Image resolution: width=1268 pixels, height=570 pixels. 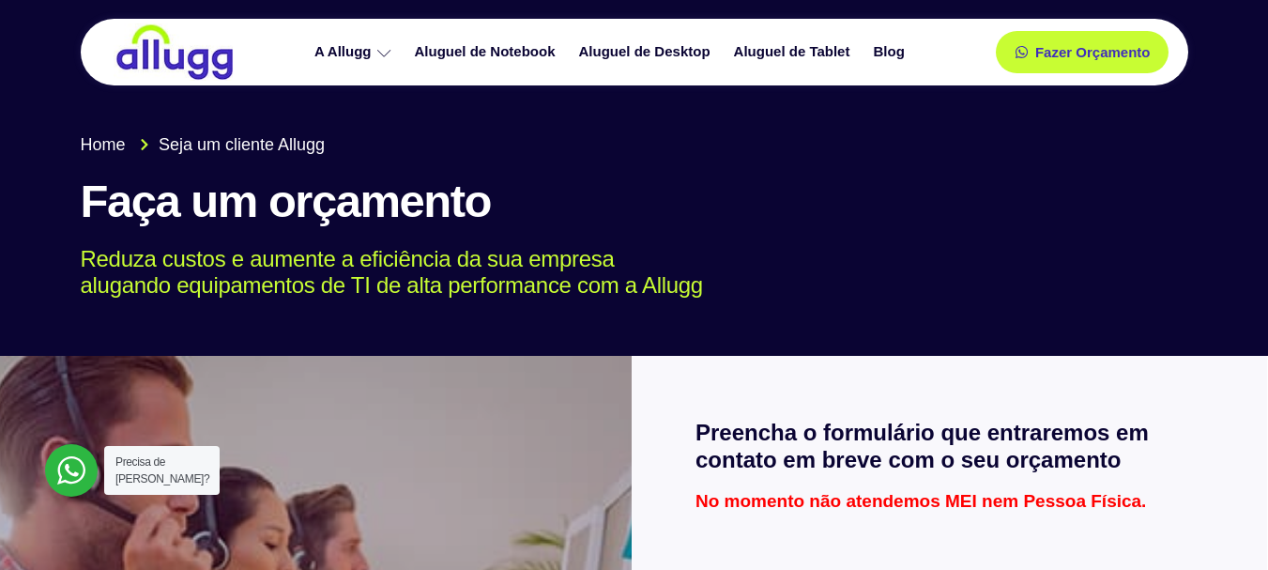 I want to click on h2: Preencha o formulário que entraremos em contato em breve com o seu orçamento, so click(x=950, y=447).